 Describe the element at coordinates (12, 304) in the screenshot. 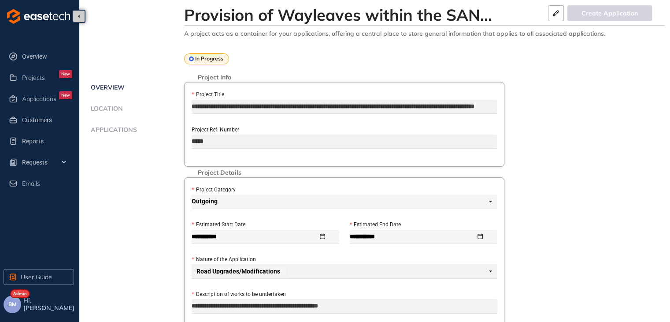

I see `span: BM` at that location.